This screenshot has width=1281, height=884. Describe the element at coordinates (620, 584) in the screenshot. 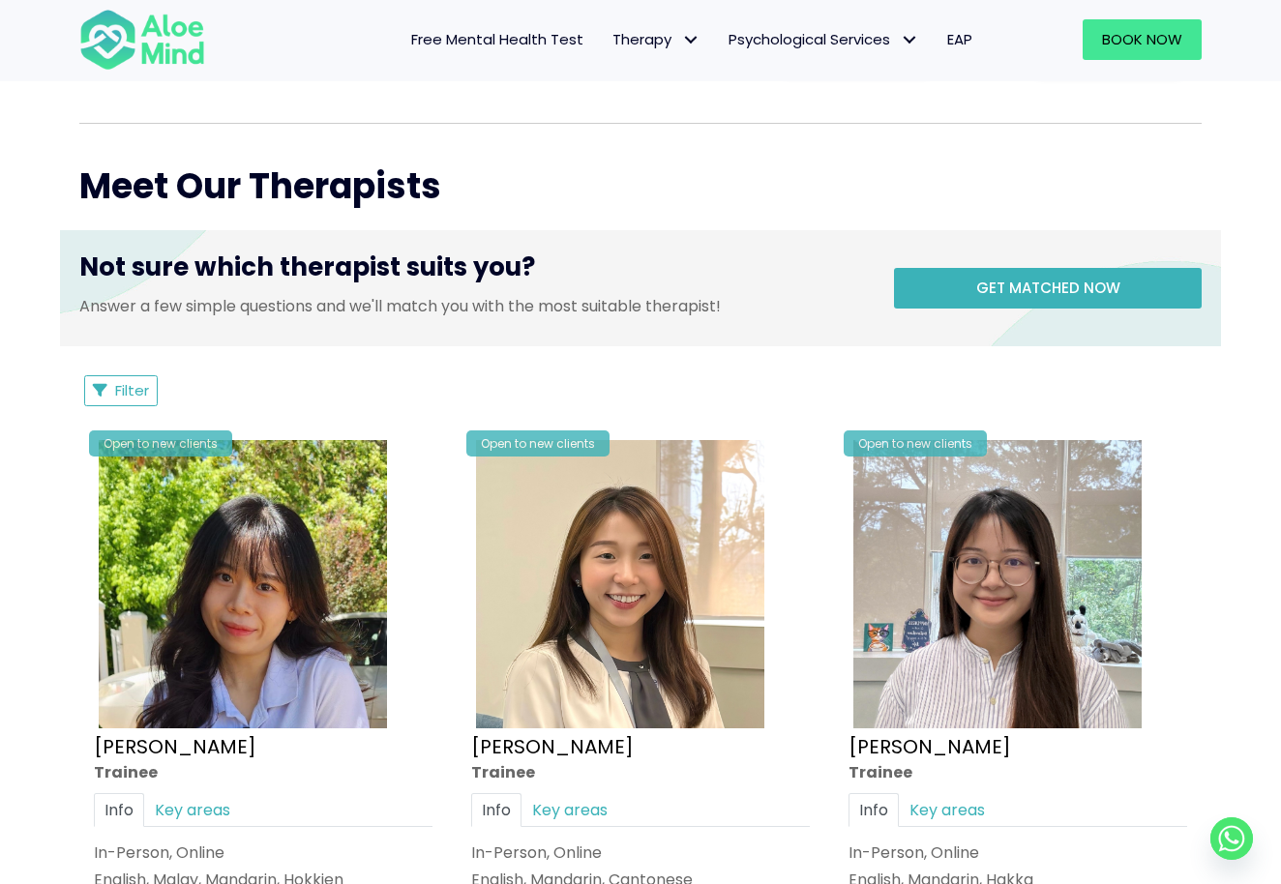

I see `img: IMG_1660 – Tracy Kwah` at that location.